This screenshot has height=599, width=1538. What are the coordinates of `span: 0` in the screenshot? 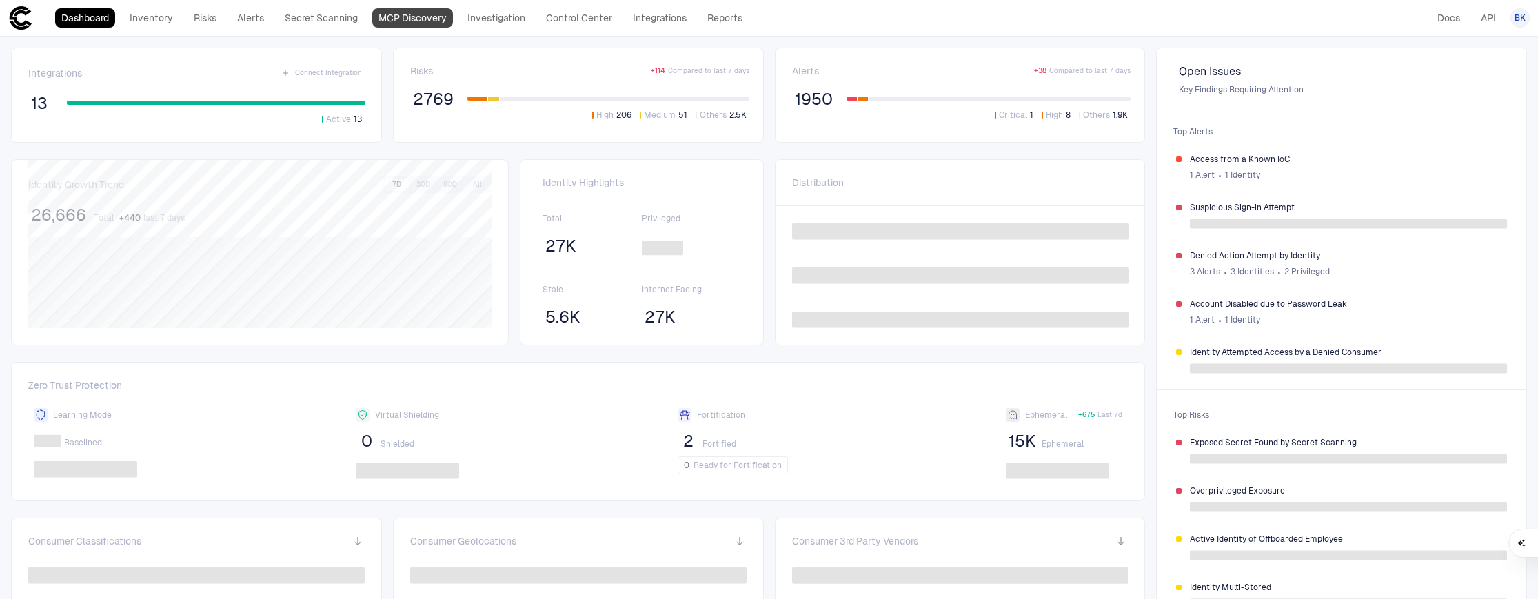 It's located at (367, 441).